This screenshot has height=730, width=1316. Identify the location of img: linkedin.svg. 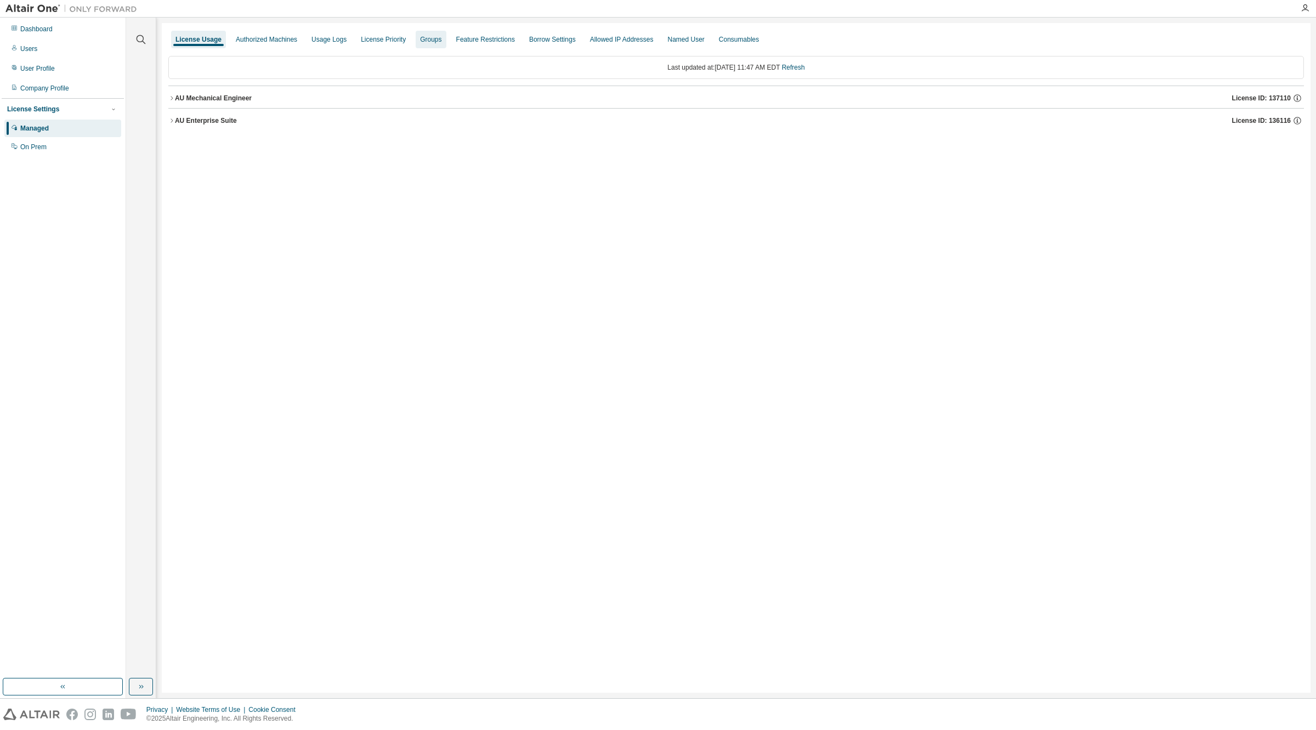
(108, 714).